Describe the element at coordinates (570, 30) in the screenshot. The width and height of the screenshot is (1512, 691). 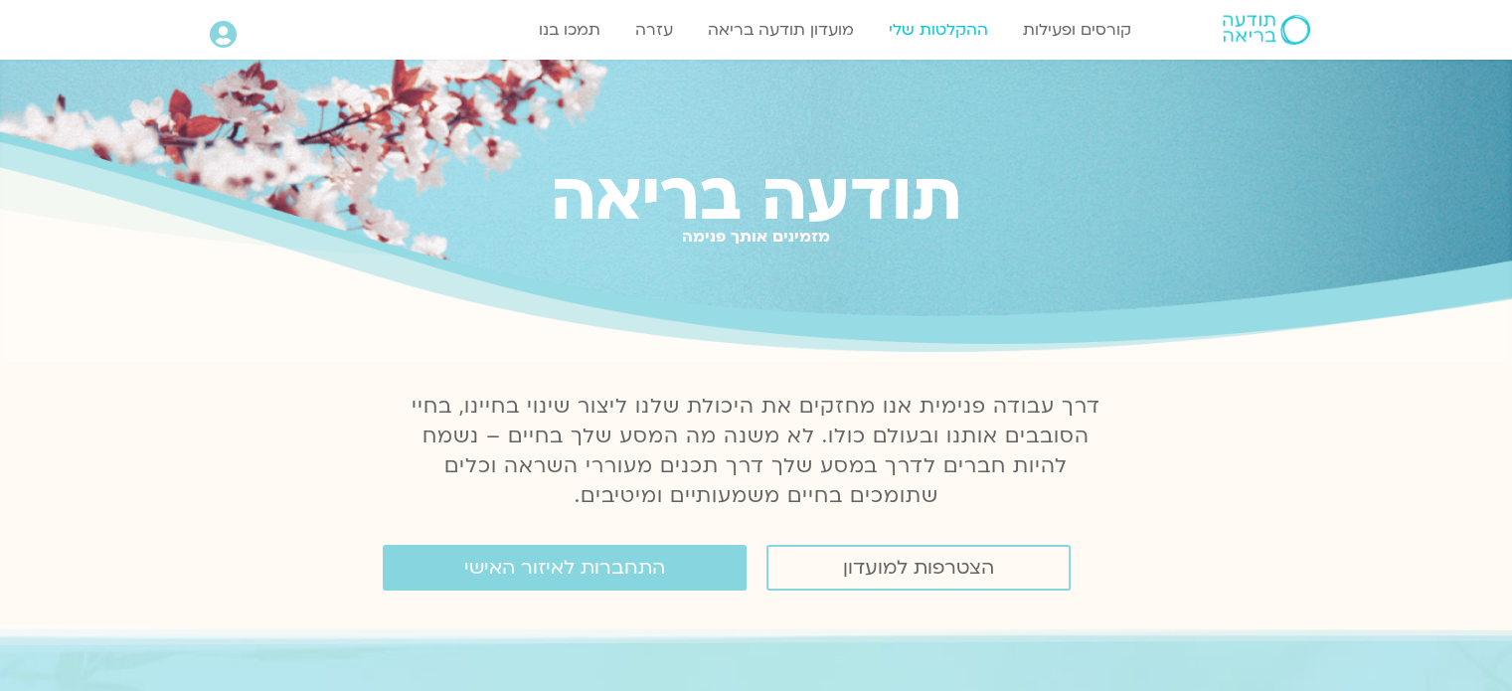
I see `a: תמכו בנו` at that location.